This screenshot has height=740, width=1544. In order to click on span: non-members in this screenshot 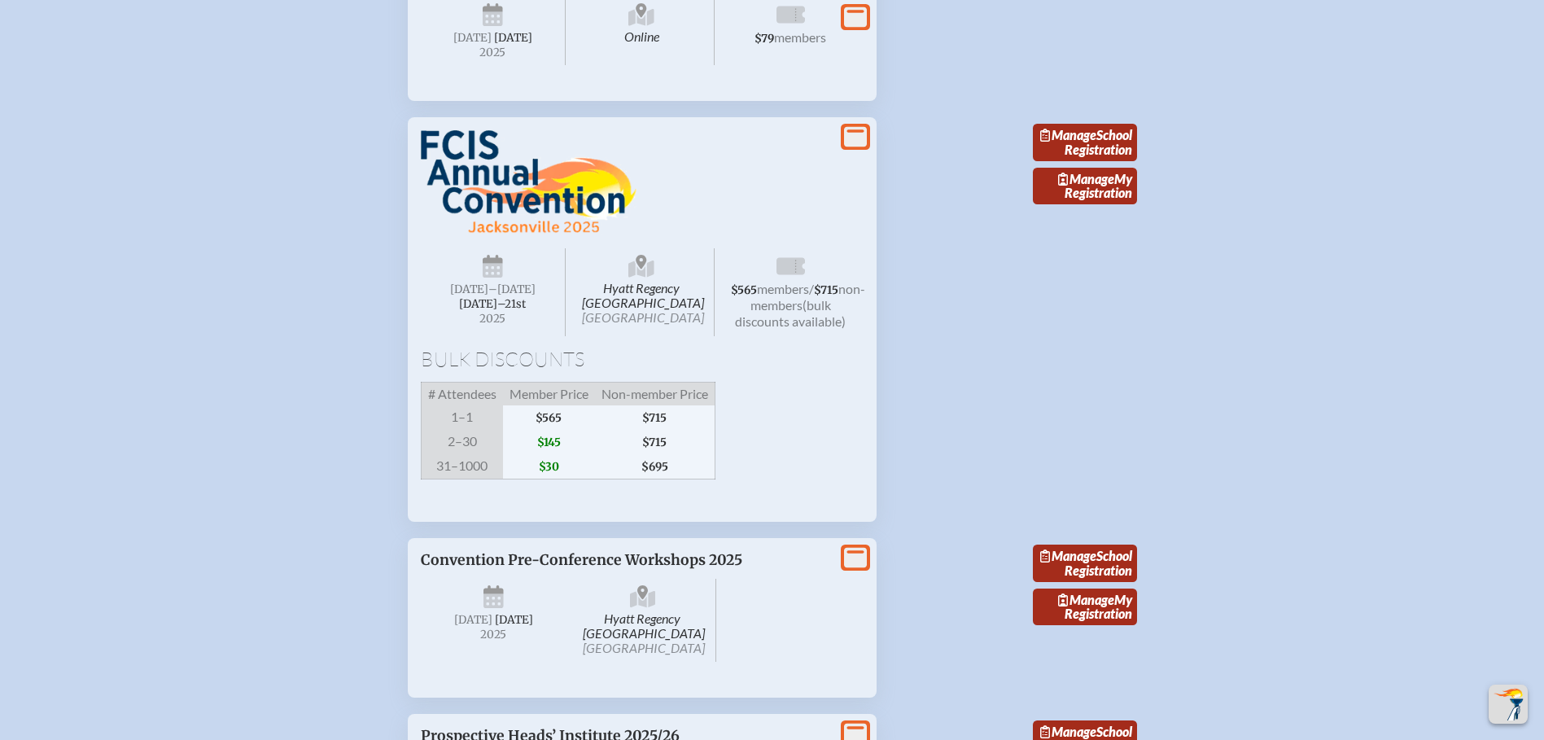, I will do `click(808, 296)`.